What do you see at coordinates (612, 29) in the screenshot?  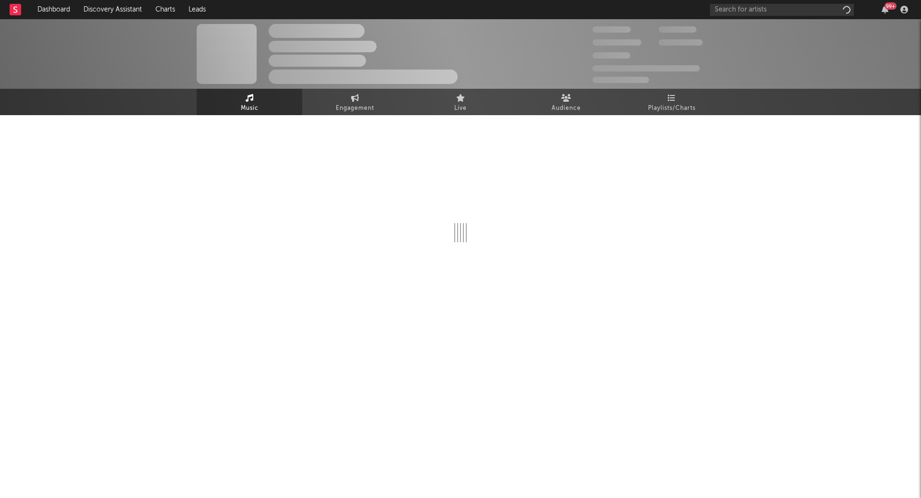 I see `span: 300,000` at bounding box center [612, 29].